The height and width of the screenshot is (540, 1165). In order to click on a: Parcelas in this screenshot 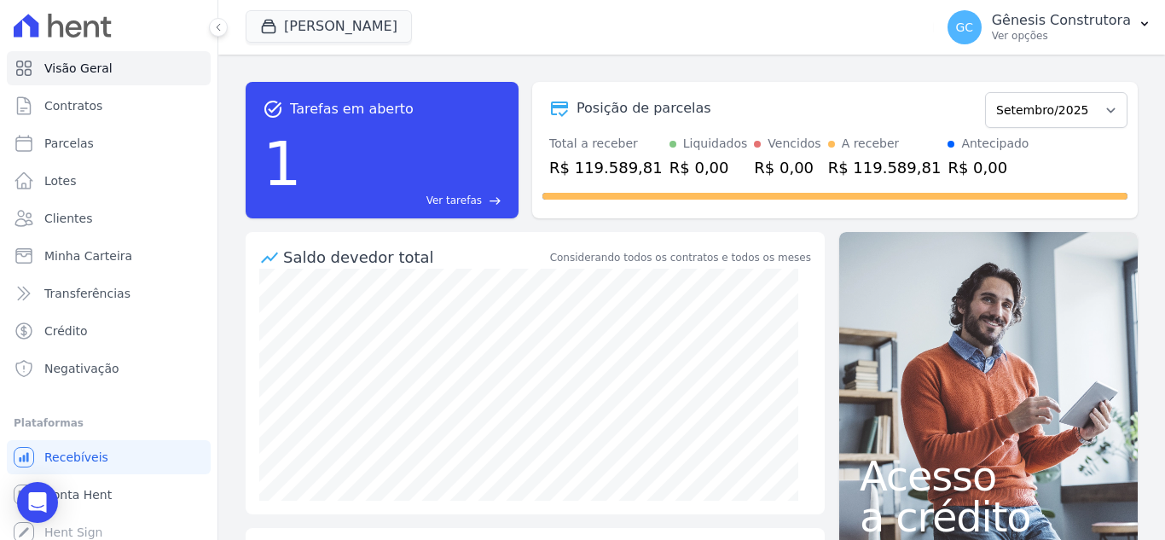, I will do `click(108, 143)`.